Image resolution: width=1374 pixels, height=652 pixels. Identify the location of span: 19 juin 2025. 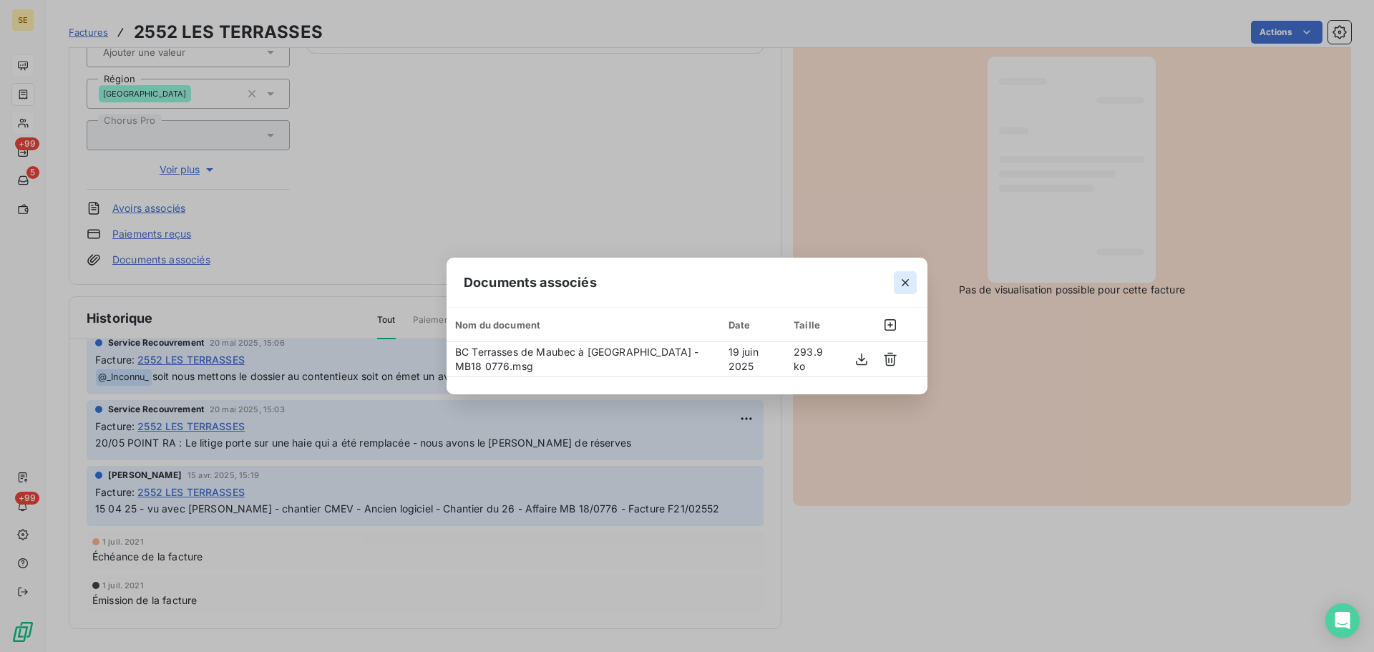
(744, 359).